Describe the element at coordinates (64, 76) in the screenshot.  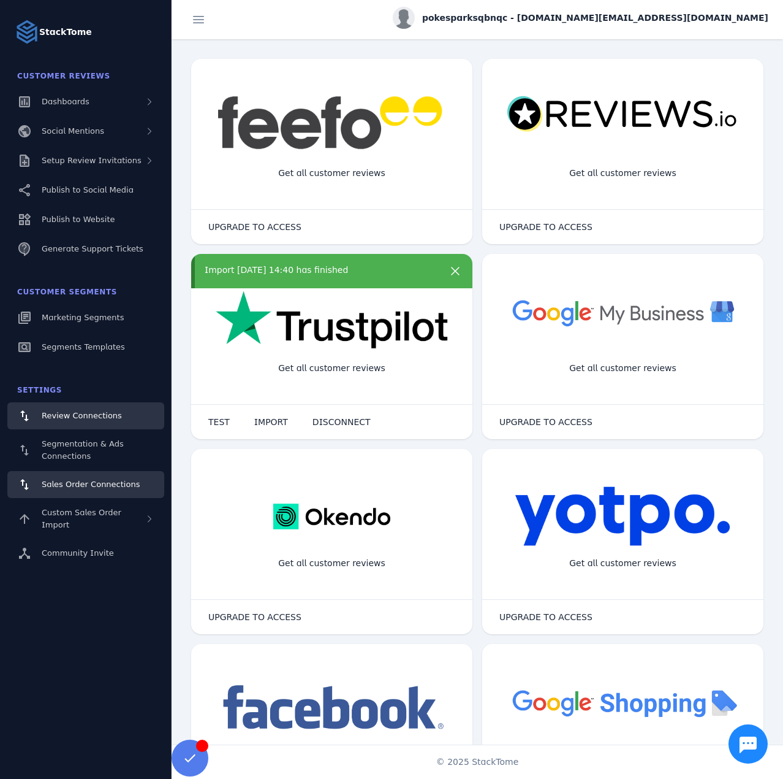
I see `span: Customer Reviews` at that location.